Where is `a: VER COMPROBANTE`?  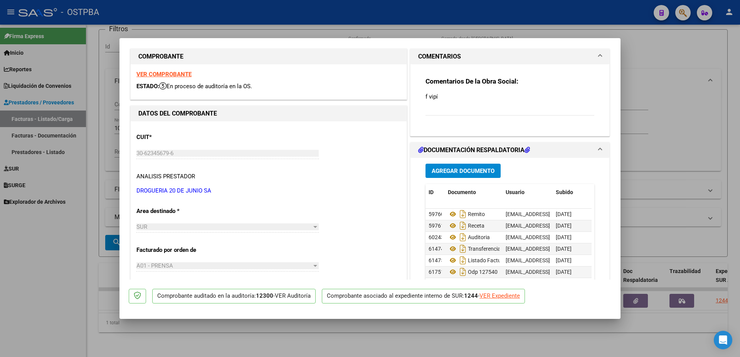 a: VER COMPROBANTE is located at coordinates (164, 74).